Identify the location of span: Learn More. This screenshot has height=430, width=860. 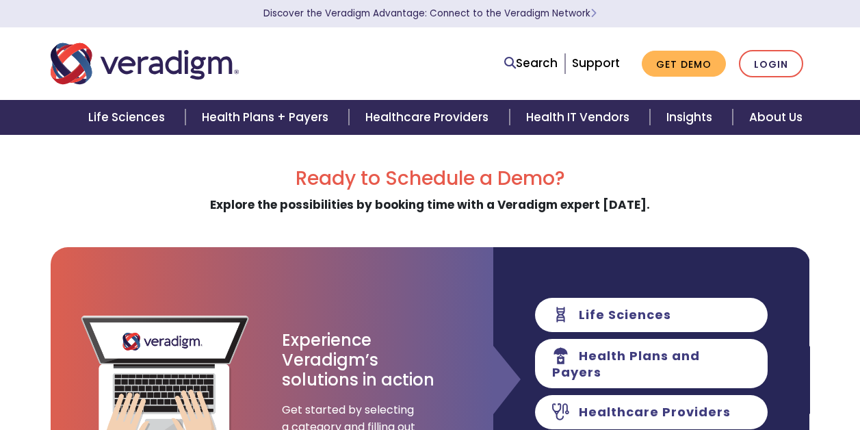
(593, 13).